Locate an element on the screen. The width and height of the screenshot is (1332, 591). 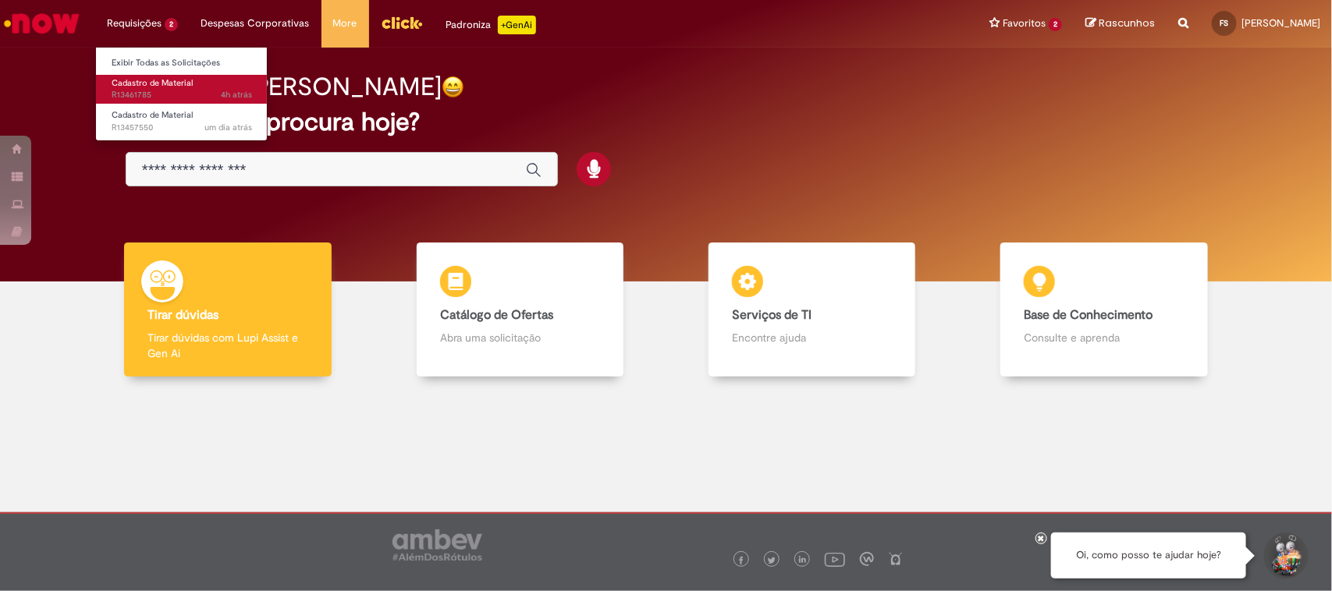
span: Despesas Corporativas is located at coordinates (255, 23).